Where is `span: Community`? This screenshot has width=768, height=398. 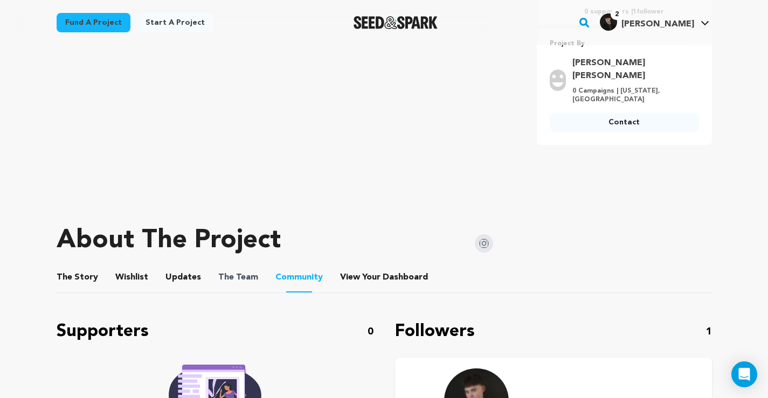 span: Community is located at coordinates (299, 277).